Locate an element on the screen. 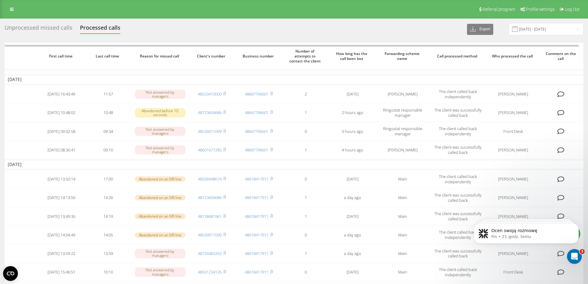  td: 13:59 is located at coordinates (108, 253).